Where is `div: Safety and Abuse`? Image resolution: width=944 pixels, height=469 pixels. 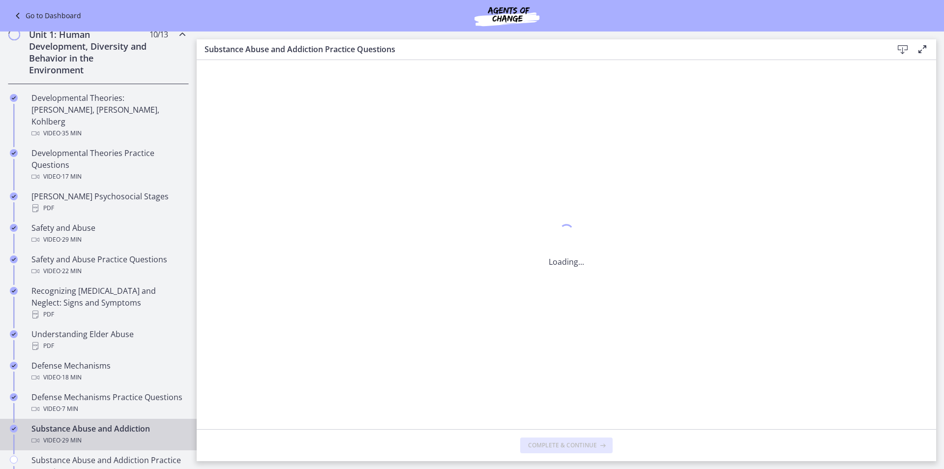 div: Safety and Abuse is located at coordinates (108, 234).